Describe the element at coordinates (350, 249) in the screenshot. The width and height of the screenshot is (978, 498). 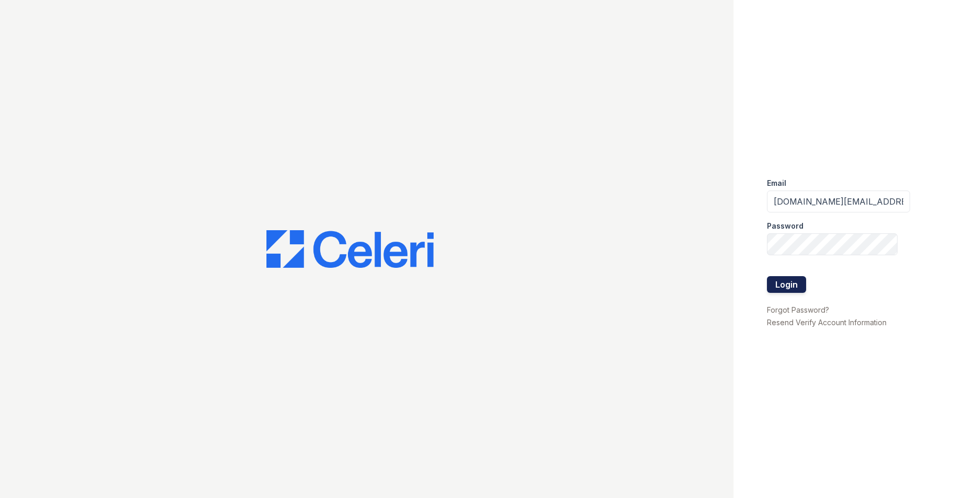
I see `img: CE_Logo_Blue-a8612792a0a2168367f1c8372b55b34899dd931a85d93a1a3d3e32e68fde9ad4.png` at that location.